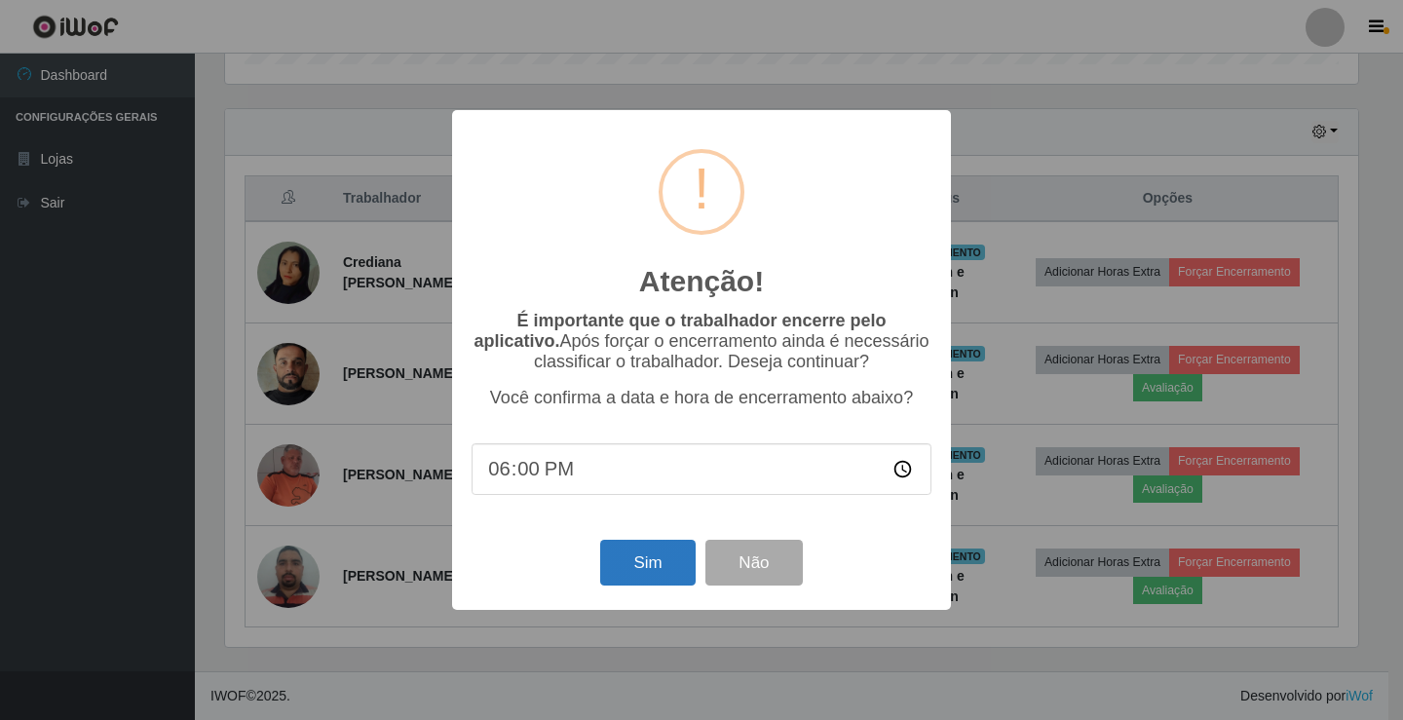 The image size is (1403, 720). I want to click on h2: Atenção!, so click(701, 281).